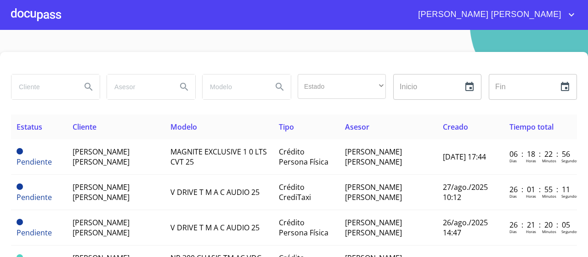 This screenshot has width=588, height=257. What do you see at coordinates (532, 127) in the screenshot?
I see `span: Tiempo total` at bounding box center [532, 127].